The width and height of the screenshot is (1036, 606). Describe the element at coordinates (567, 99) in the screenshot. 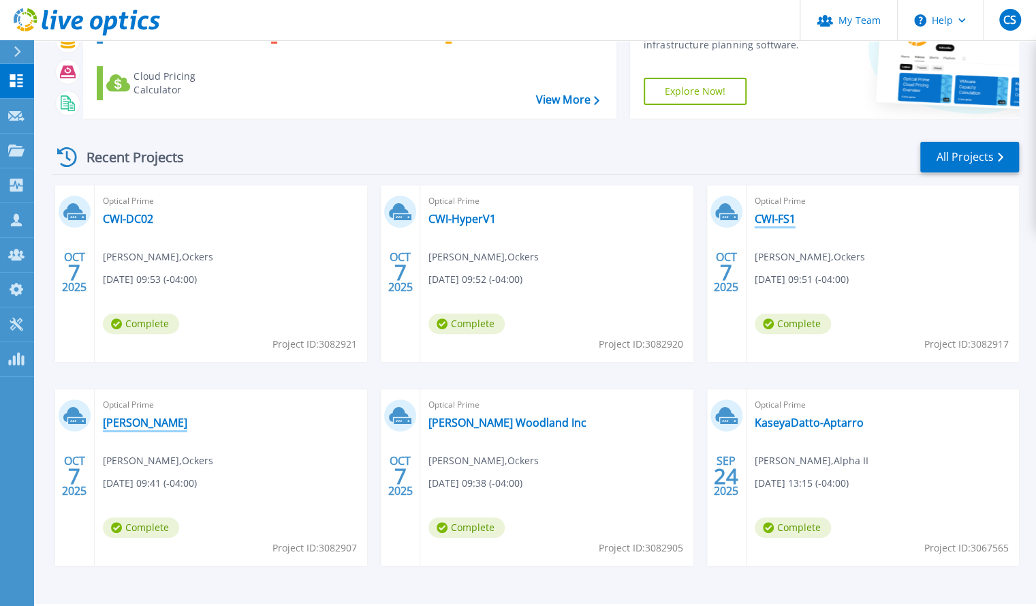

I see `a: View More` at that location.